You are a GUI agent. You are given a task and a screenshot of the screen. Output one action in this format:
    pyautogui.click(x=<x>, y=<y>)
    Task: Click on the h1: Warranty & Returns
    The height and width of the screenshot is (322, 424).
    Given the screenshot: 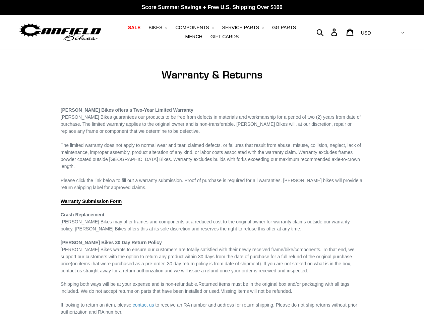 What is the action you would take?
    pyautogui.click(x=212, y=75)
    